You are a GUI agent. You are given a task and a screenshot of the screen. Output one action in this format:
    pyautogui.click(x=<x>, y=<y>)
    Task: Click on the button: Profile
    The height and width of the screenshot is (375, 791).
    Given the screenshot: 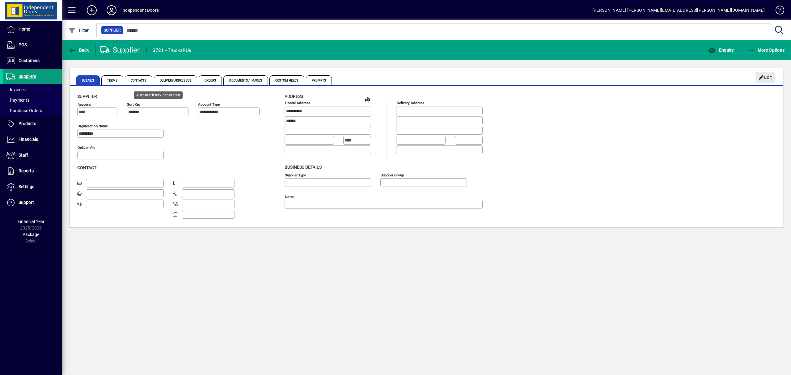 What is the action you would take?
    pyautogui.click(x=112, y=10)
    